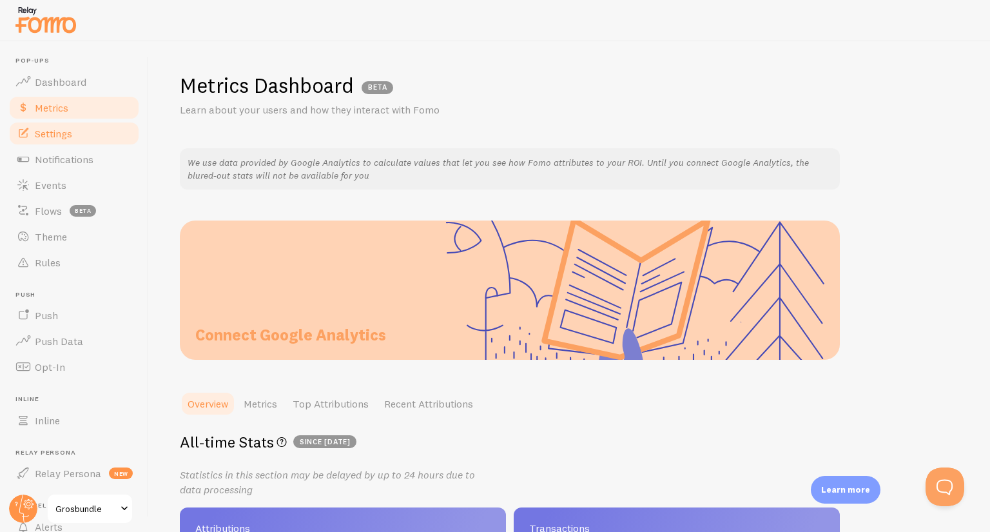  I want to click on span: Opt-In, so click(50, 367).